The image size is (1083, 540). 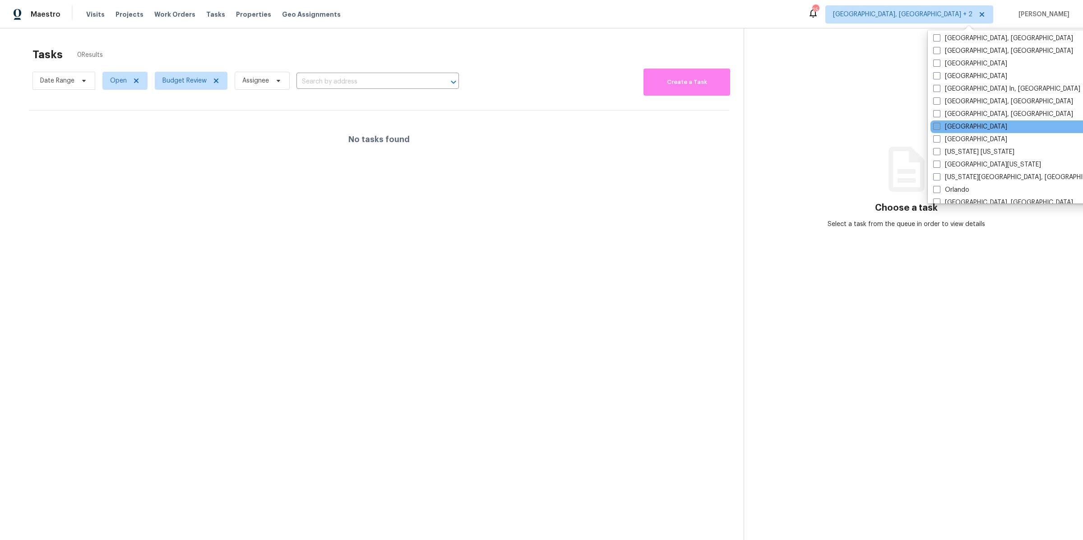 I want to click on div: Select a task from the queue in order to view details, so click(x=907, y=224).